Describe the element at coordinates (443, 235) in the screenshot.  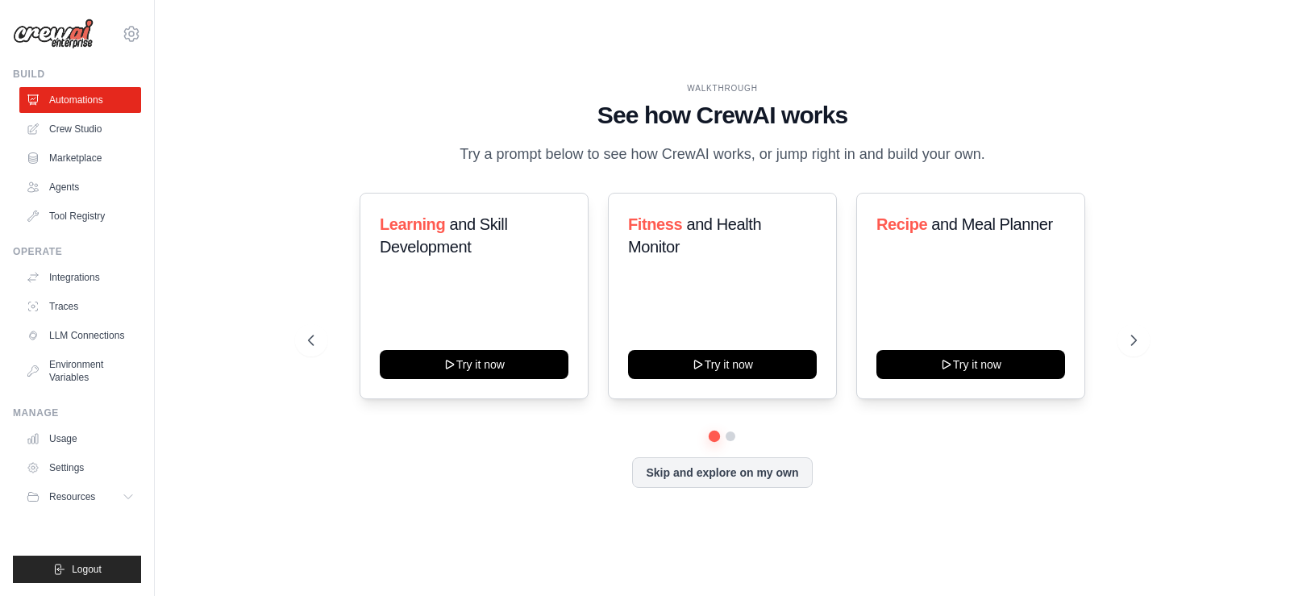
I see `span: and Skill Development` at that location.